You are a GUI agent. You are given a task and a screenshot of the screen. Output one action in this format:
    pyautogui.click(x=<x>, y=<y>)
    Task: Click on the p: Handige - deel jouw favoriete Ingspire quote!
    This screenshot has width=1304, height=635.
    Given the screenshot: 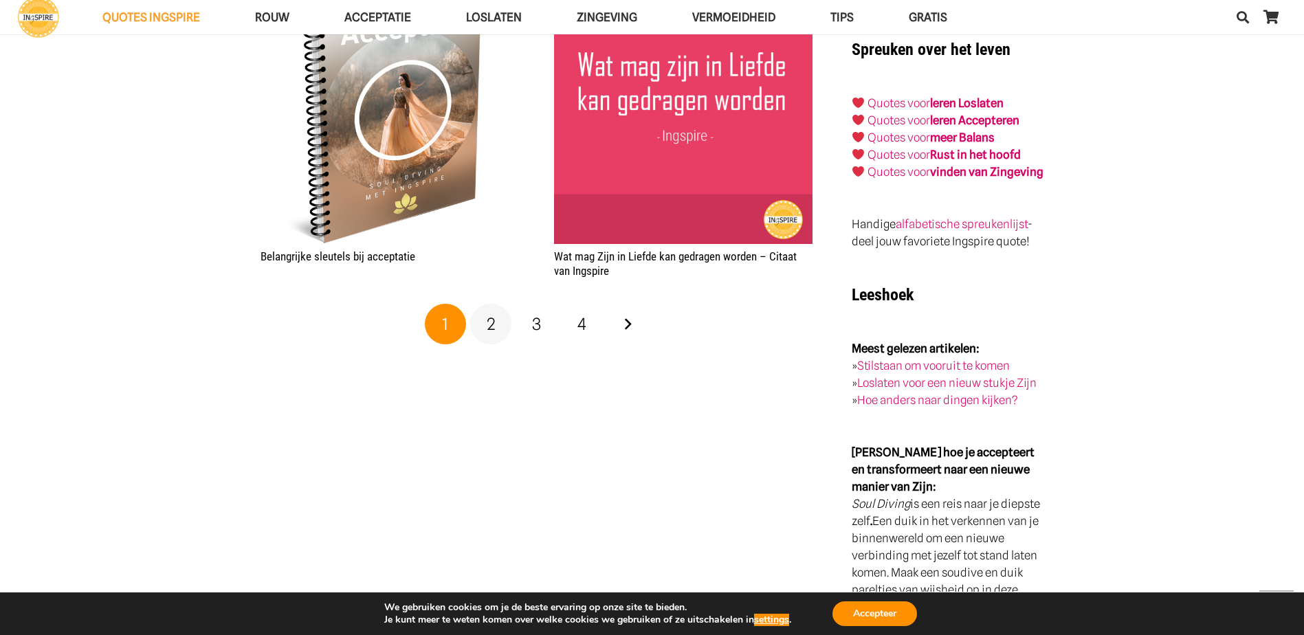 What is the action you would take?
    pyautogui.click(x=947, y=233)
    